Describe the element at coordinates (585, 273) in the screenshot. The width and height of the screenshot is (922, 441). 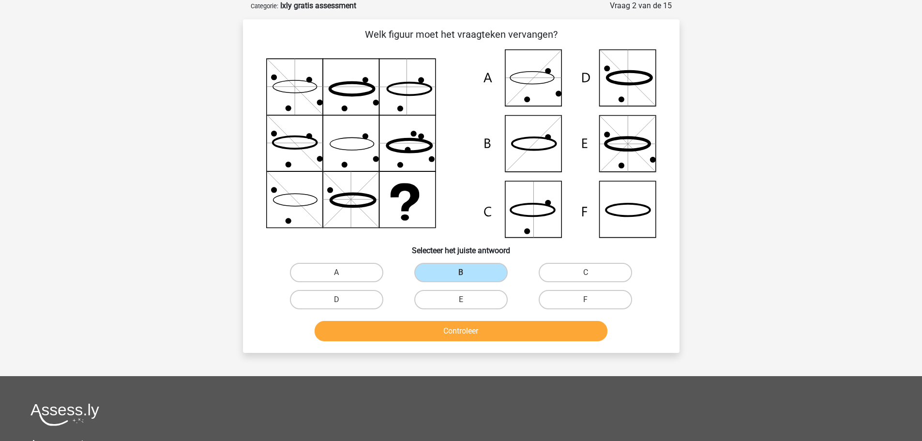
I see `label: C` at that location.